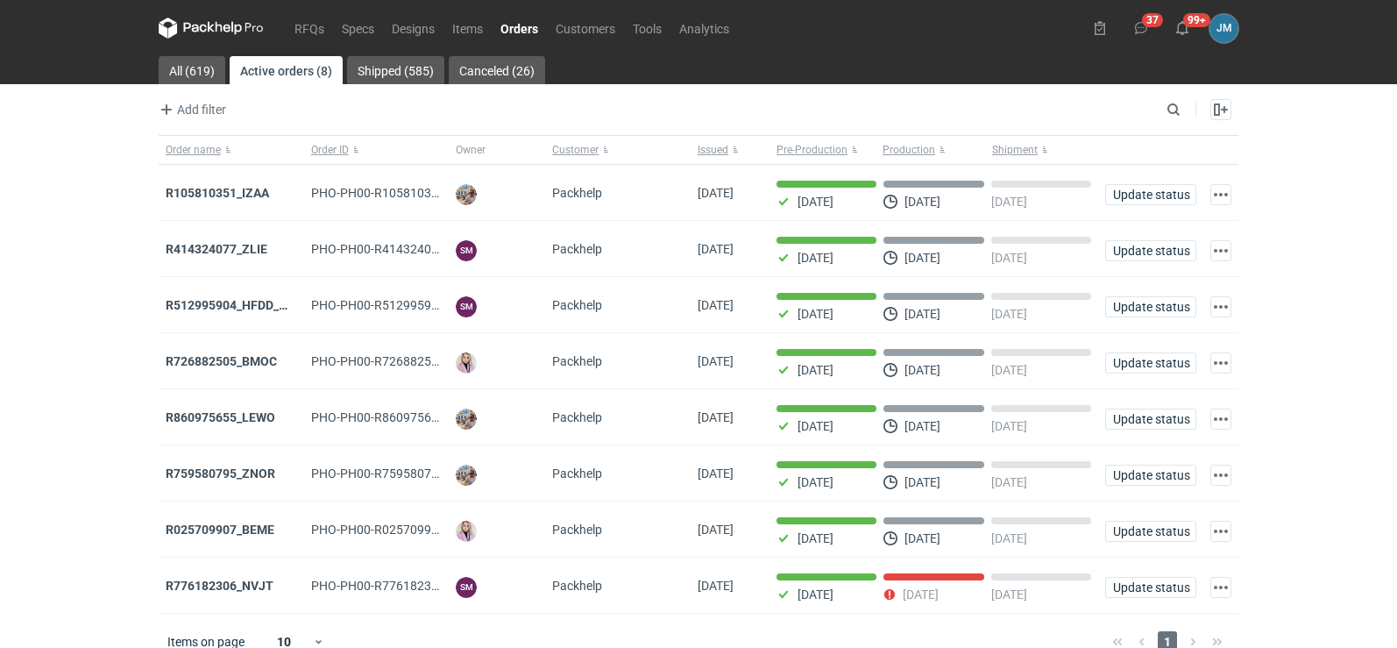 This screenshot has width=1397, height=648. I want to click on span: PHO-PH00-R776182306_NVJT, so click(396, 585).